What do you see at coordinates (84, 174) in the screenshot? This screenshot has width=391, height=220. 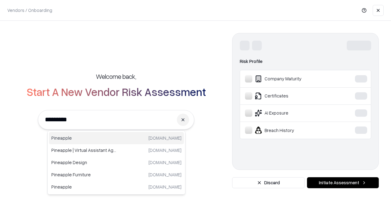 I see `p: Pineapple Furniture` at bounding box center [84, 174].